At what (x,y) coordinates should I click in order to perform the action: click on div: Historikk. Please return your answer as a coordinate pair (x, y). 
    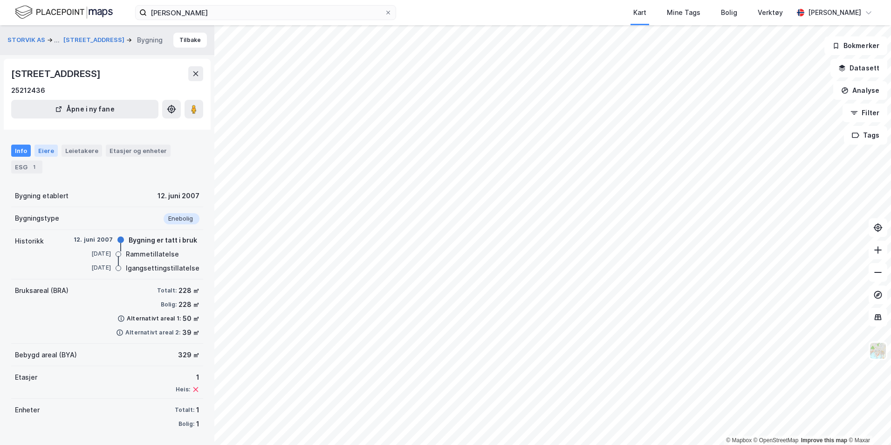
    Looking at the image, I should click on (29, 241).